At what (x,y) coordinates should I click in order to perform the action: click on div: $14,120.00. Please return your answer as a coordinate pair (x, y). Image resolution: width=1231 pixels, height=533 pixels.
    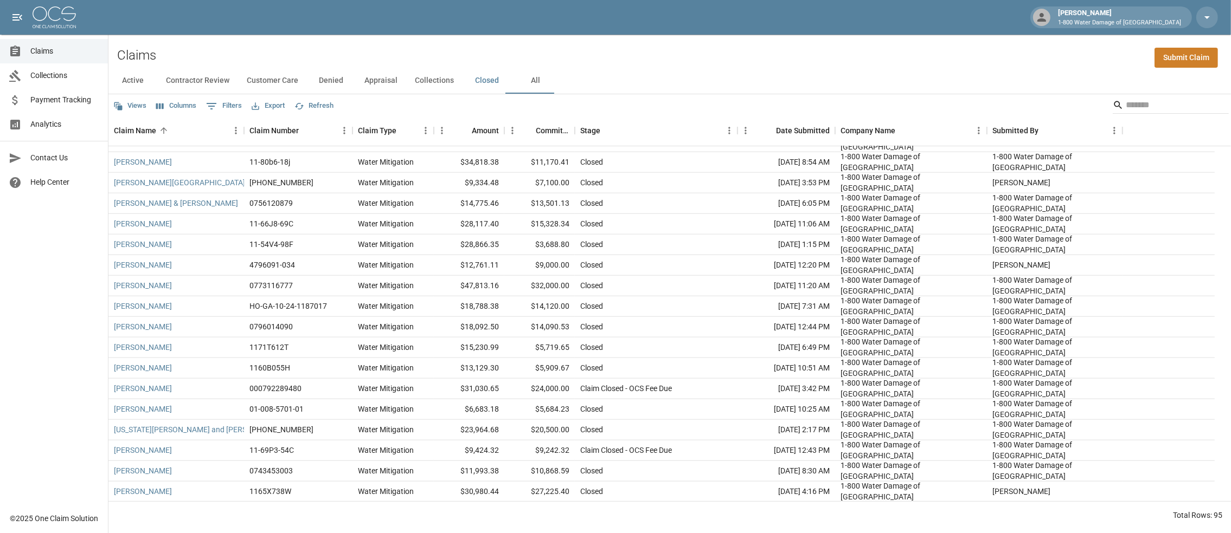
    Looking at the image, I should click on (539, 307).